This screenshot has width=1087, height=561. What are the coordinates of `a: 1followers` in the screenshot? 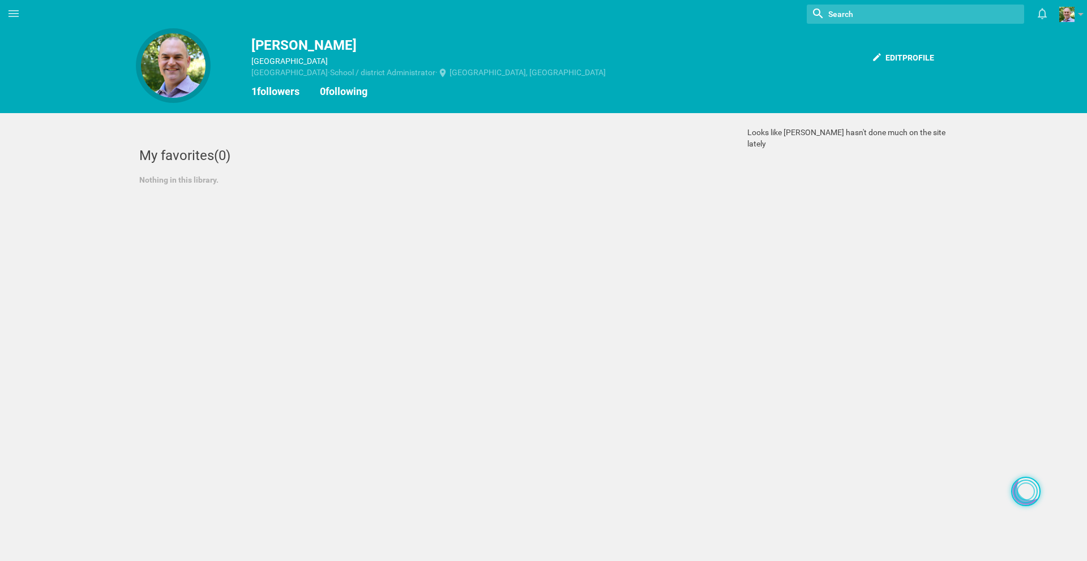 It's located at (275, 91).